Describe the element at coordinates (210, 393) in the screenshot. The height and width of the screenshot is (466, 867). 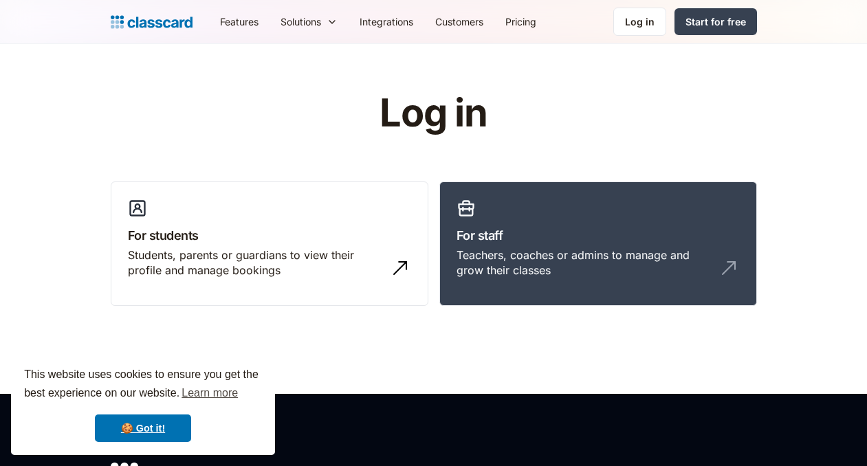
I see `a: learn more about cookies` at that location.